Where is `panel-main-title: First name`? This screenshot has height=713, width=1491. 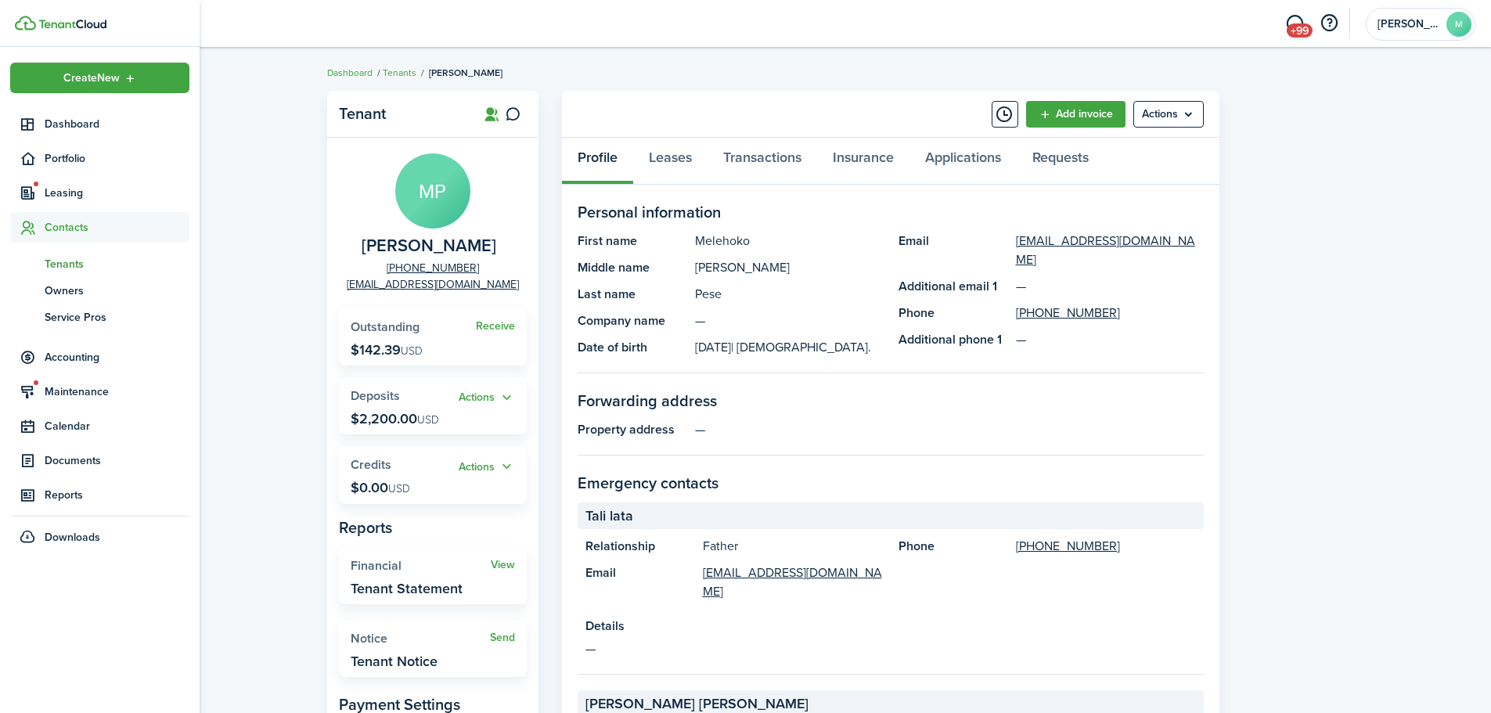 panel-main-title: First name is located at coordinates (632, 241).